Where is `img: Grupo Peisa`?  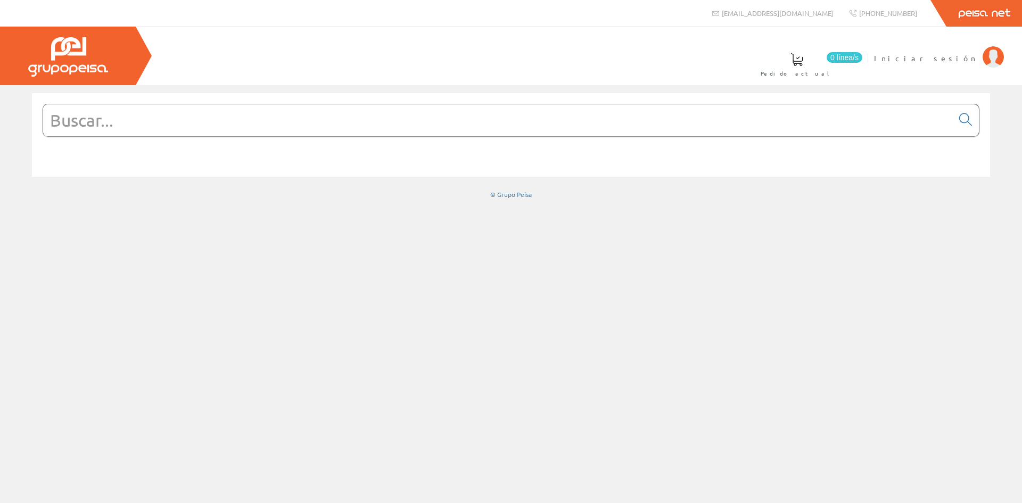 img: Grupo Peisa is located at coordinates (68, 57).